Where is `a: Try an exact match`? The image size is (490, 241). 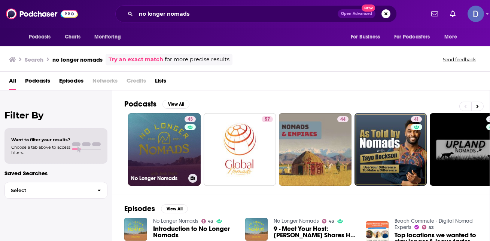
a: Try an exact match is located at coordinates (136, 60).